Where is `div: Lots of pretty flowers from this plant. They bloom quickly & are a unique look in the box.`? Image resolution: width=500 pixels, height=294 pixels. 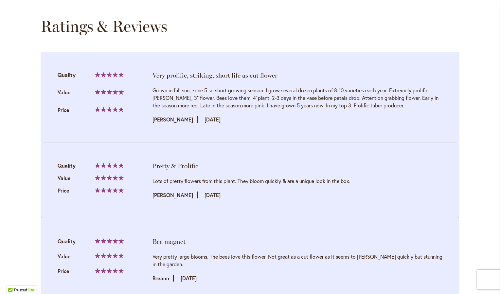
div: Lots of pretty flowers from this plant. They bloom quickly & are a unique look in the box. is located at coordinates (297, 181).